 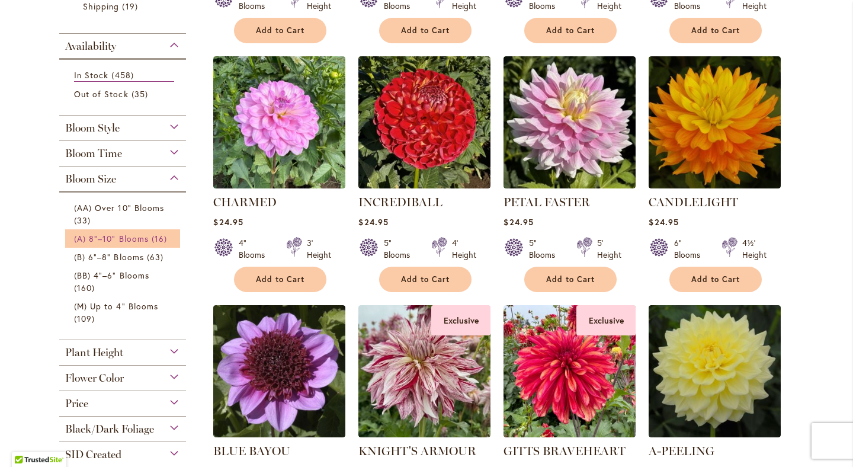 What do you see at coordinates (124, 94) in the screenshot?
I see `a: Out of Stock 35` at bounding box center [124, 94].